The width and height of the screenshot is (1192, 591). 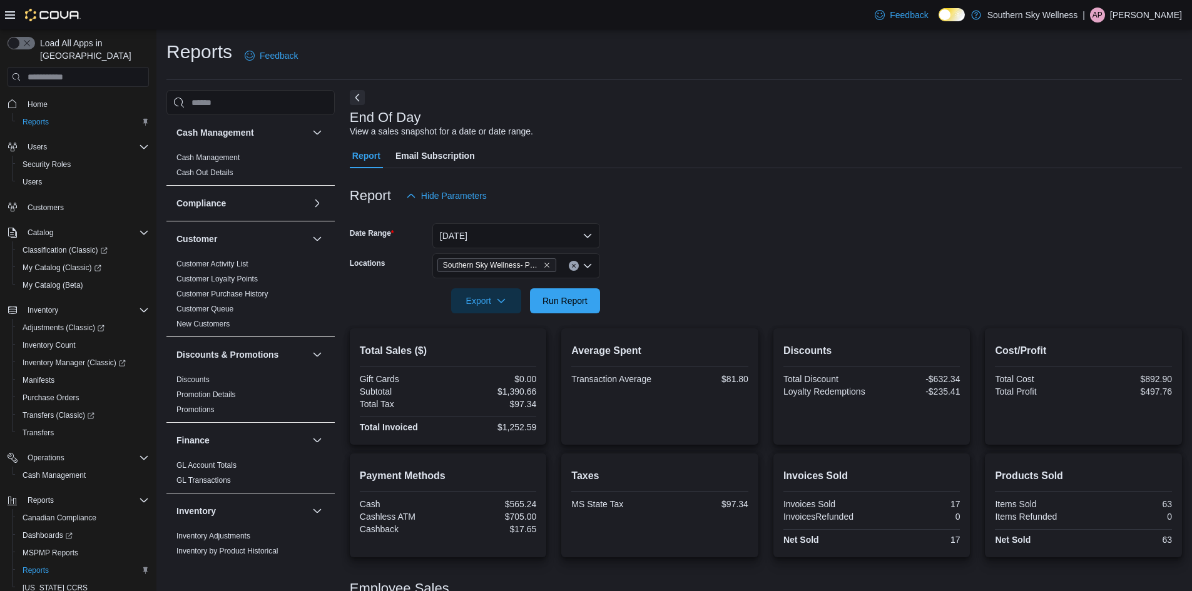 I want to click on button: MSPMP Reports, so click(x=83, y=553).